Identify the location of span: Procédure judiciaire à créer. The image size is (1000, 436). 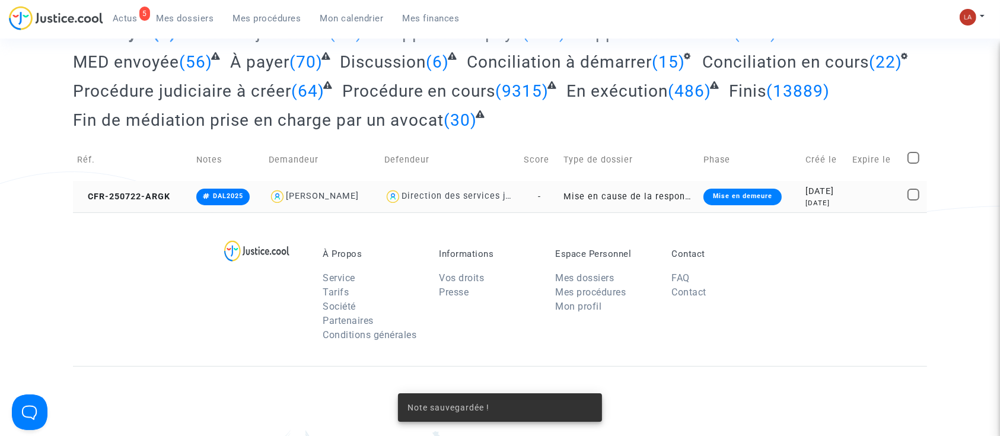
(182, 91).